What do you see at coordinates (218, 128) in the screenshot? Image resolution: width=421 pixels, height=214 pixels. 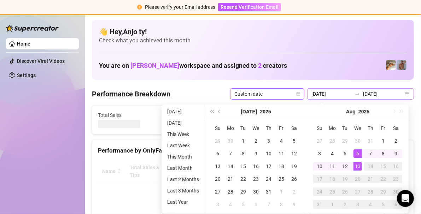 I see `th: Su` at bounding box center [218, 128].